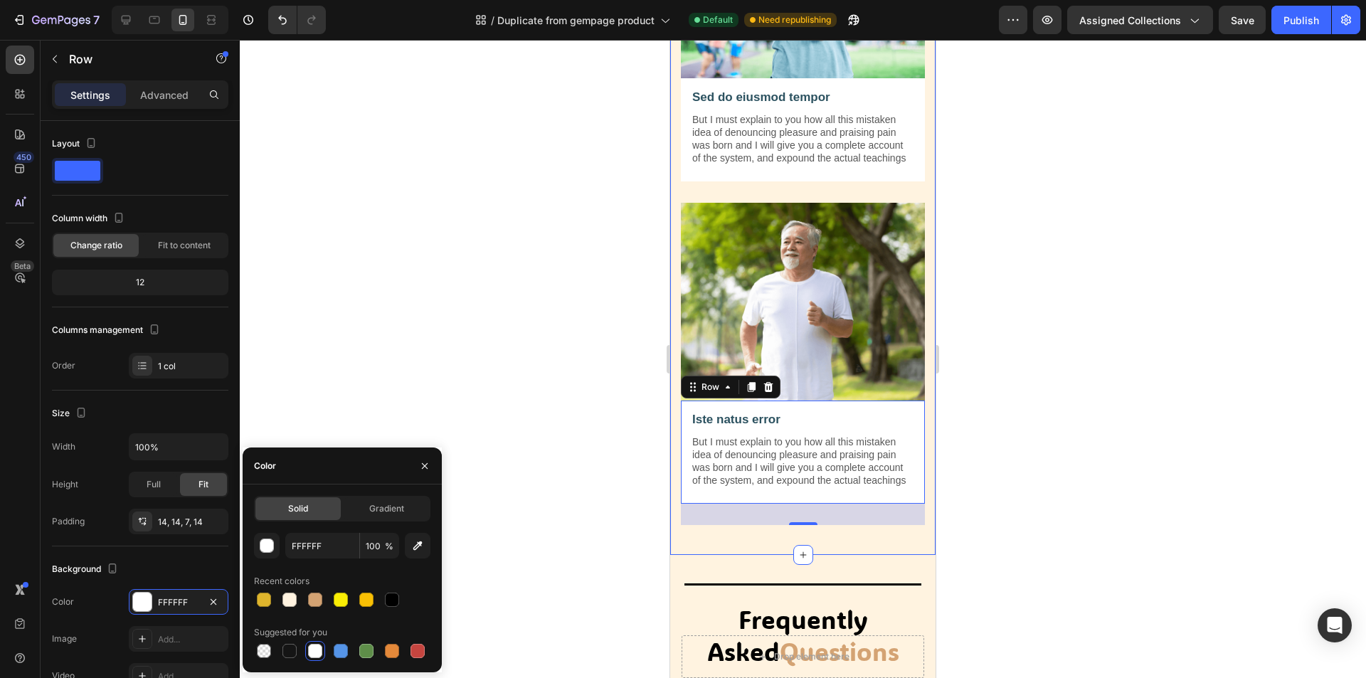 The height and width of the screenshot is (678, 1366). I want to click on p: 7, so click(96, 20).